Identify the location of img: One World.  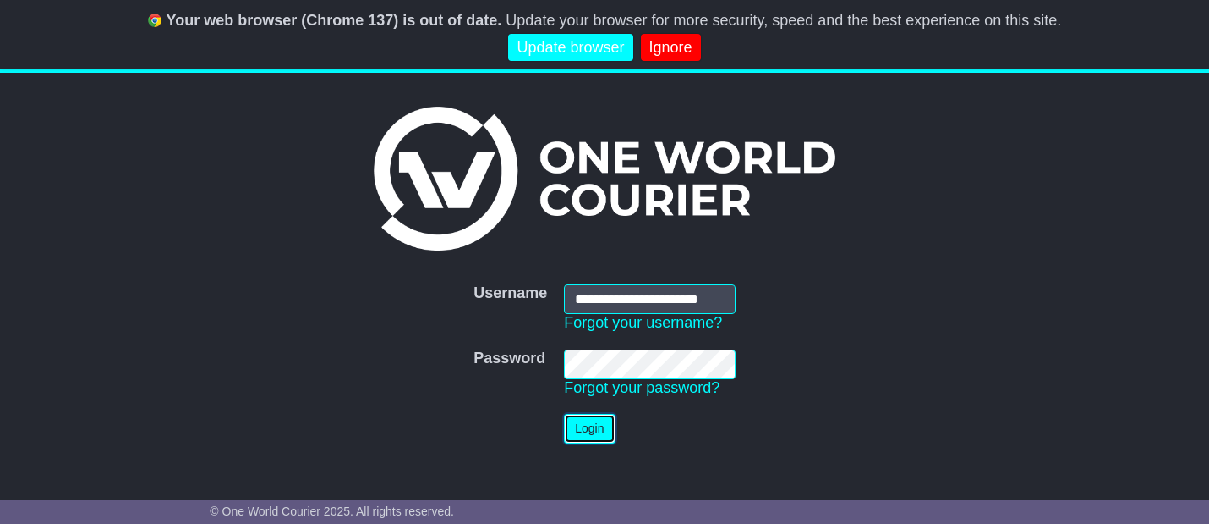
(605, 178).